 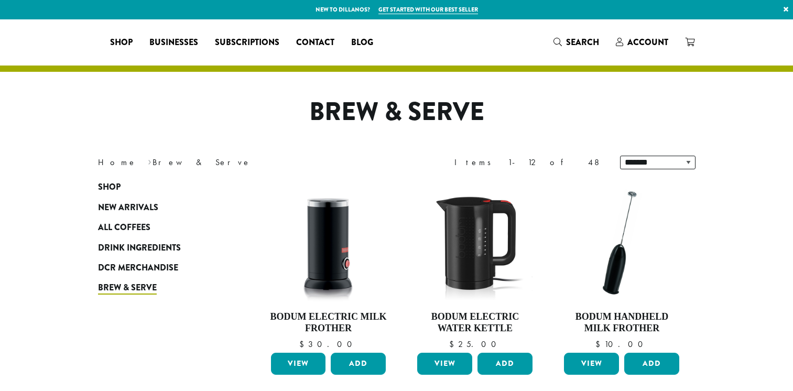 What do you see at coordinates (161, 247) in the screenshot?
I see `a: Drink Ingredients` at bounding box center [161, 247].